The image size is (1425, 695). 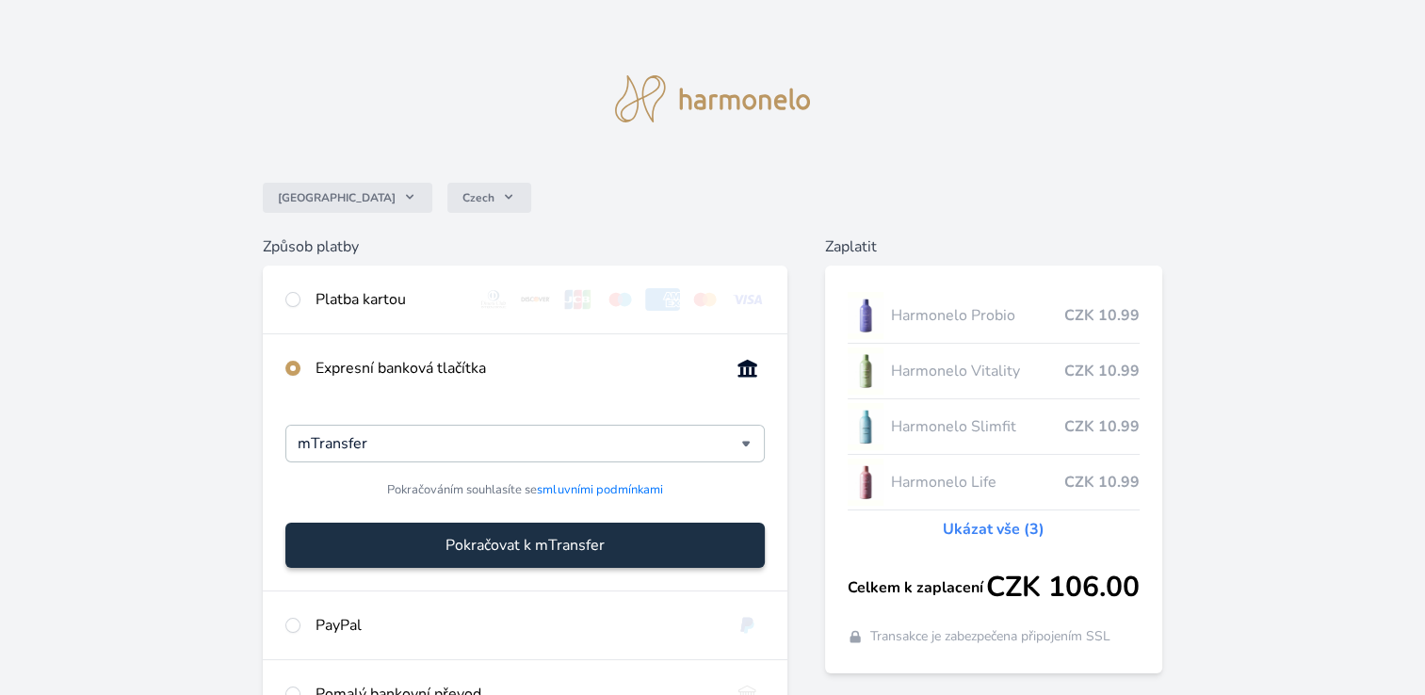 I want to click on span: Celkem k zaplacení, so click(x=916, y=588).